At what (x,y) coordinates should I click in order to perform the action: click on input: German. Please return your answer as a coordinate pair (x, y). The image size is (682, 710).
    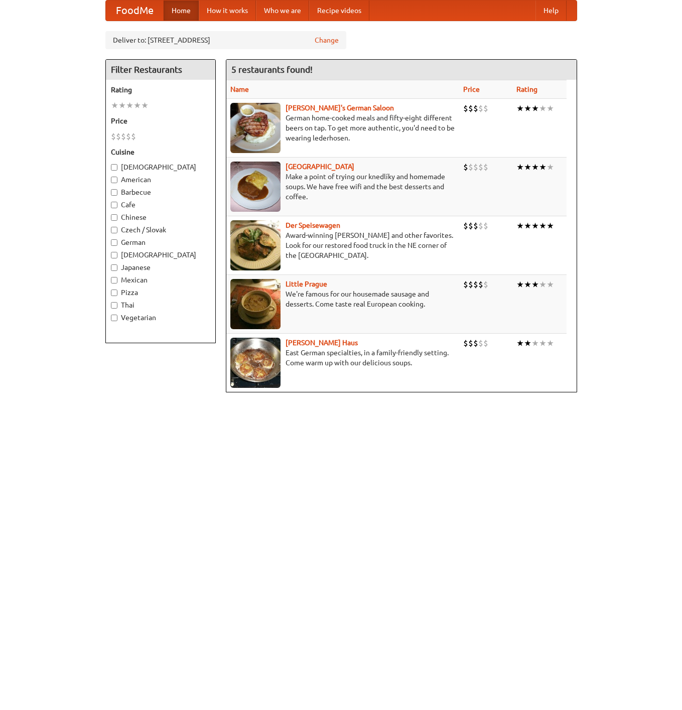
    Looking at the image, I should click on (114, 243).